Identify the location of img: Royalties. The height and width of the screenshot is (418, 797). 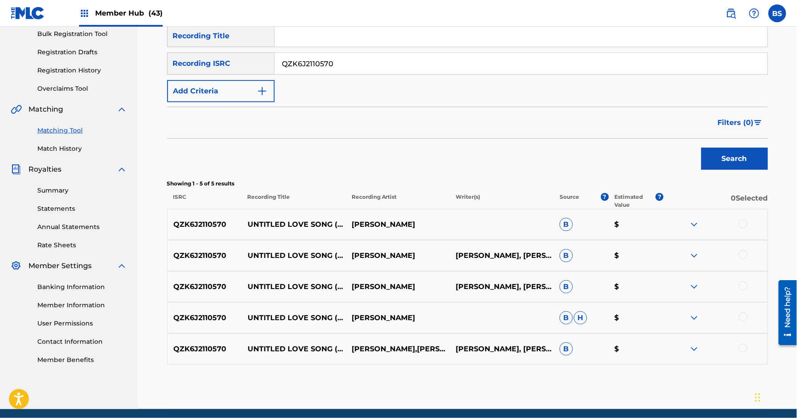
(16, 169).